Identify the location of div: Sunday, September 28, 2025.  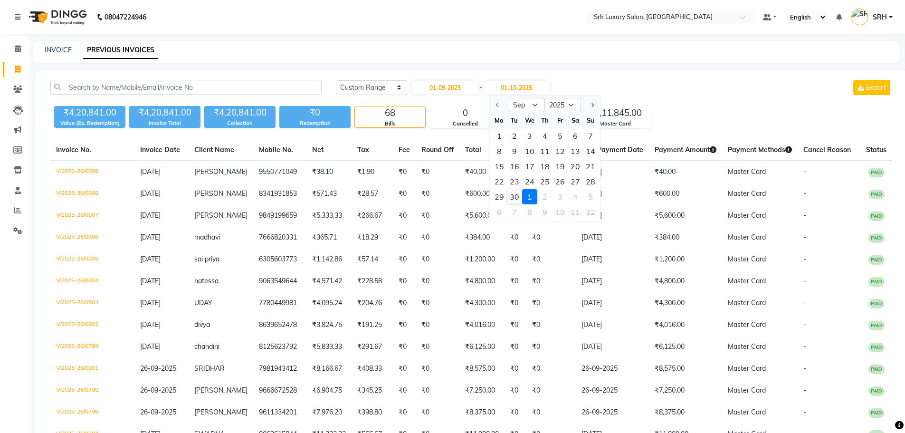
(591, 182).